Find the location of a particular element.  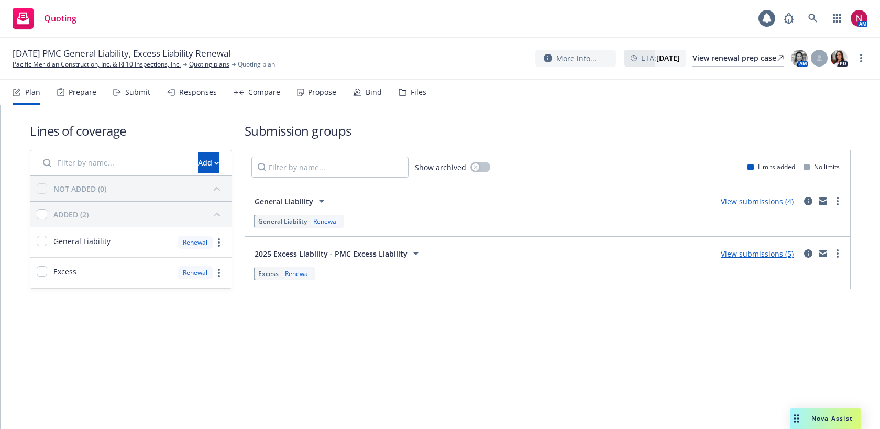

div: Responses is located at coordinates (198, 92).